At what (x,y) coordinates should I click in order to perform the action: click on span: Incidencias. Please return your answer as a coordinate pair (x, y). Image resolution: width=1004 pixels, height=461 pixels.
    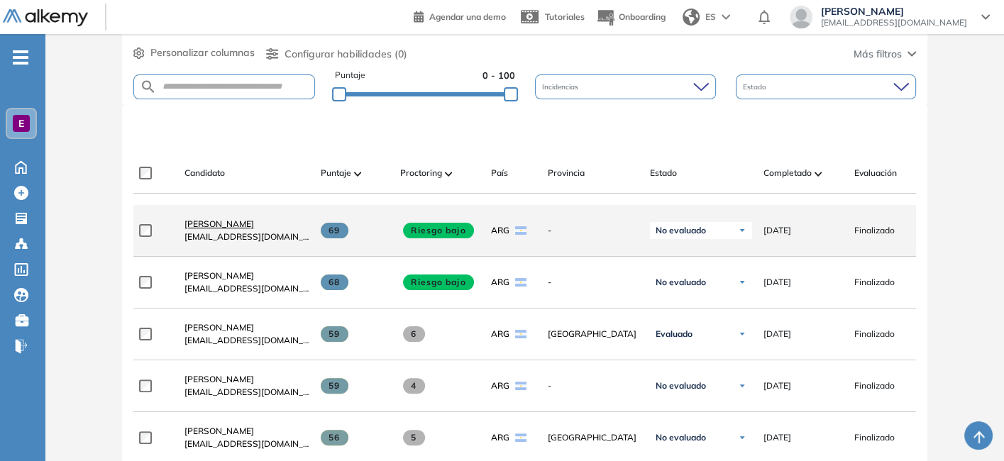
    Looking at the image, I should click on (561, 87).